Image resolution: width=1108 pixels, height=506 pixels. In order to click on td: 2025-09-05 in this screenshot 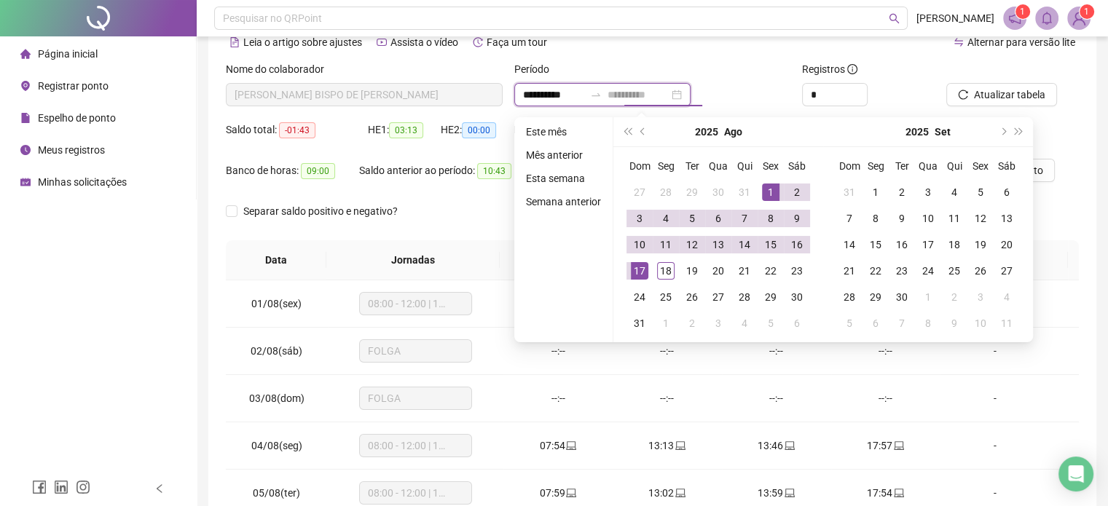, I will do `click(771, 323)`.